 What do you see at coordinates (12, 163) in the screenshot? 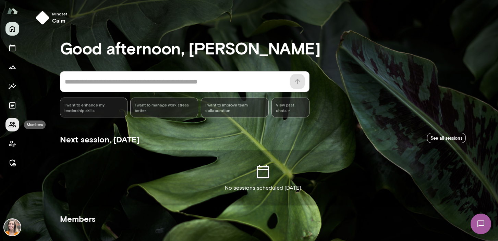
I see `button: Manage` at bounding box center [12, 163].